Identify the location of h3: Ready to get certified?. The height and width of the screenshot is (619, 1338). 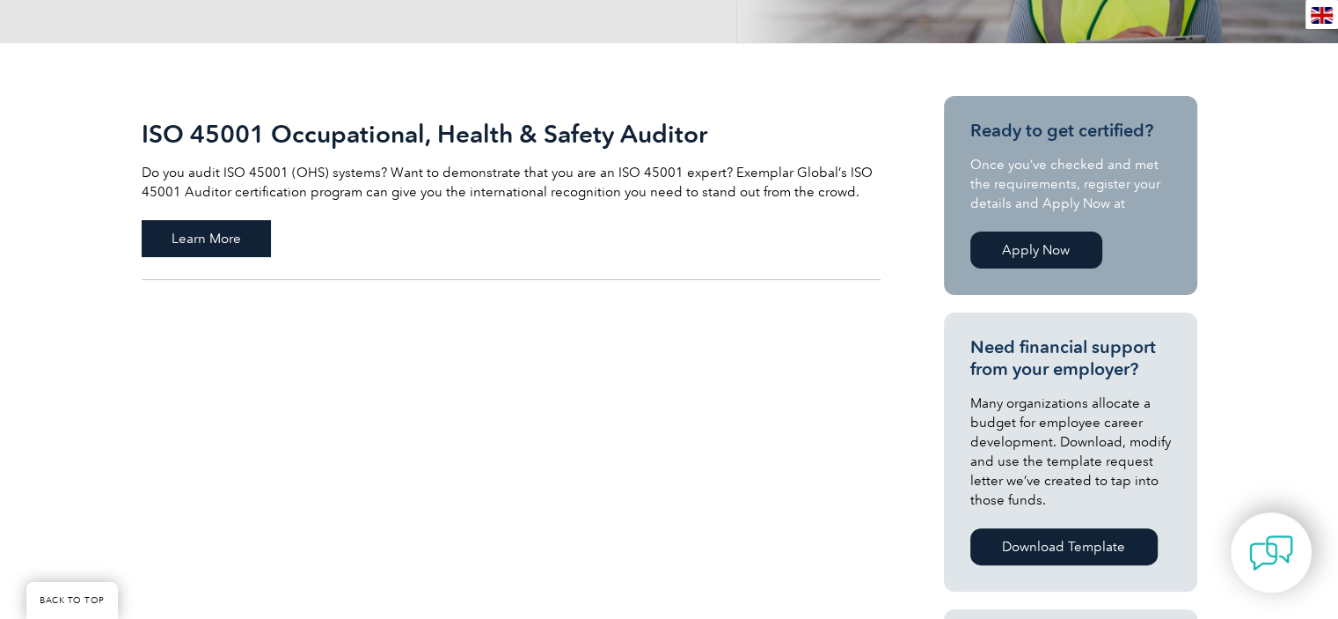
(1071, 130).